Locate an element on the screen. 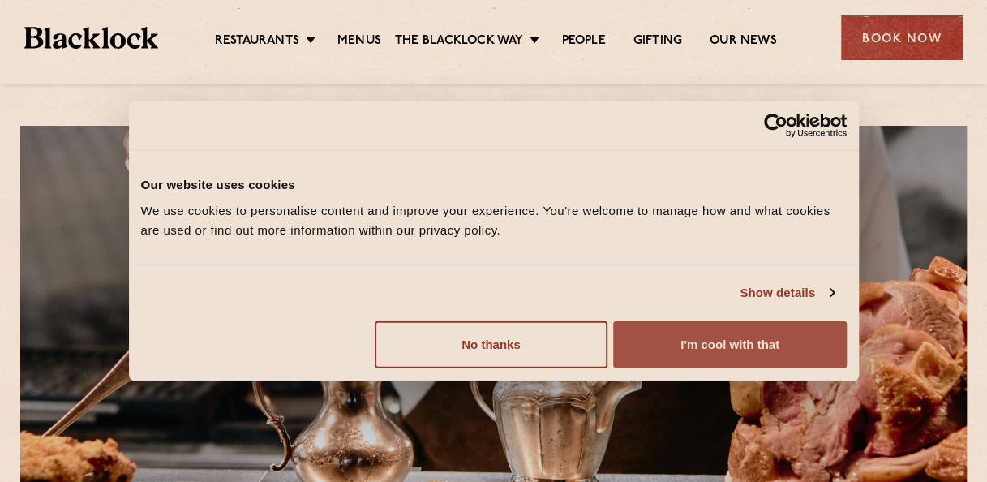  img: BL_Textured_Logo-footer-cropped.svg is located at coordinates (91, 38).